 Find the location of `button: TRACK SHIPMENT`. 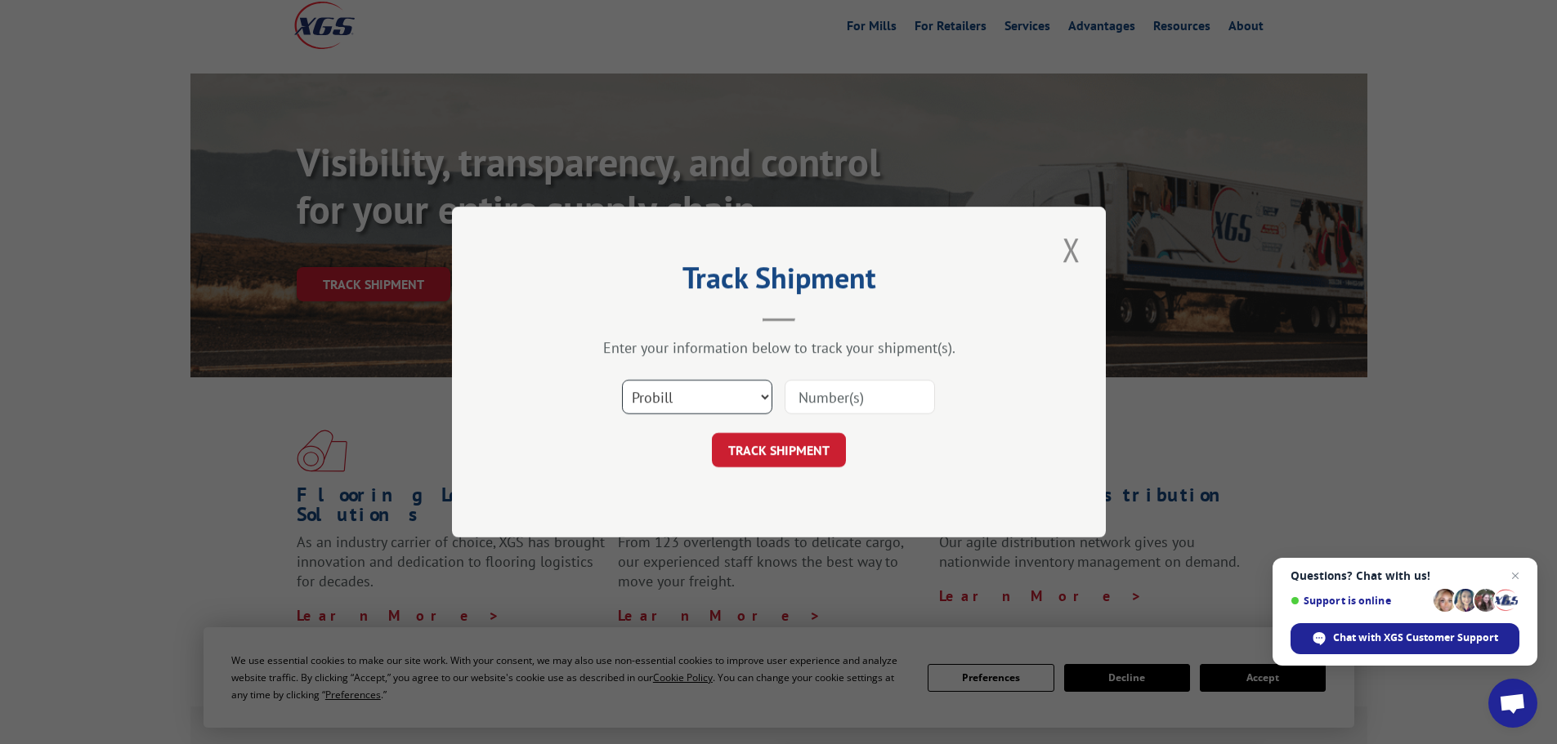

button: TRACK SHIPMENT is located at coordinates (779, 450).